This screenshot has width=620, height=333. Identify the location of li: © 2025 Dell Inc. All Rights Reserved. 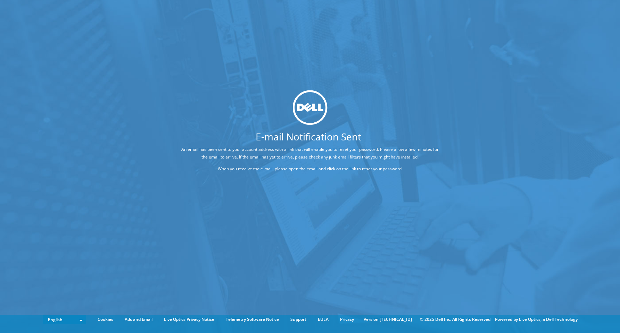
(455, 319).